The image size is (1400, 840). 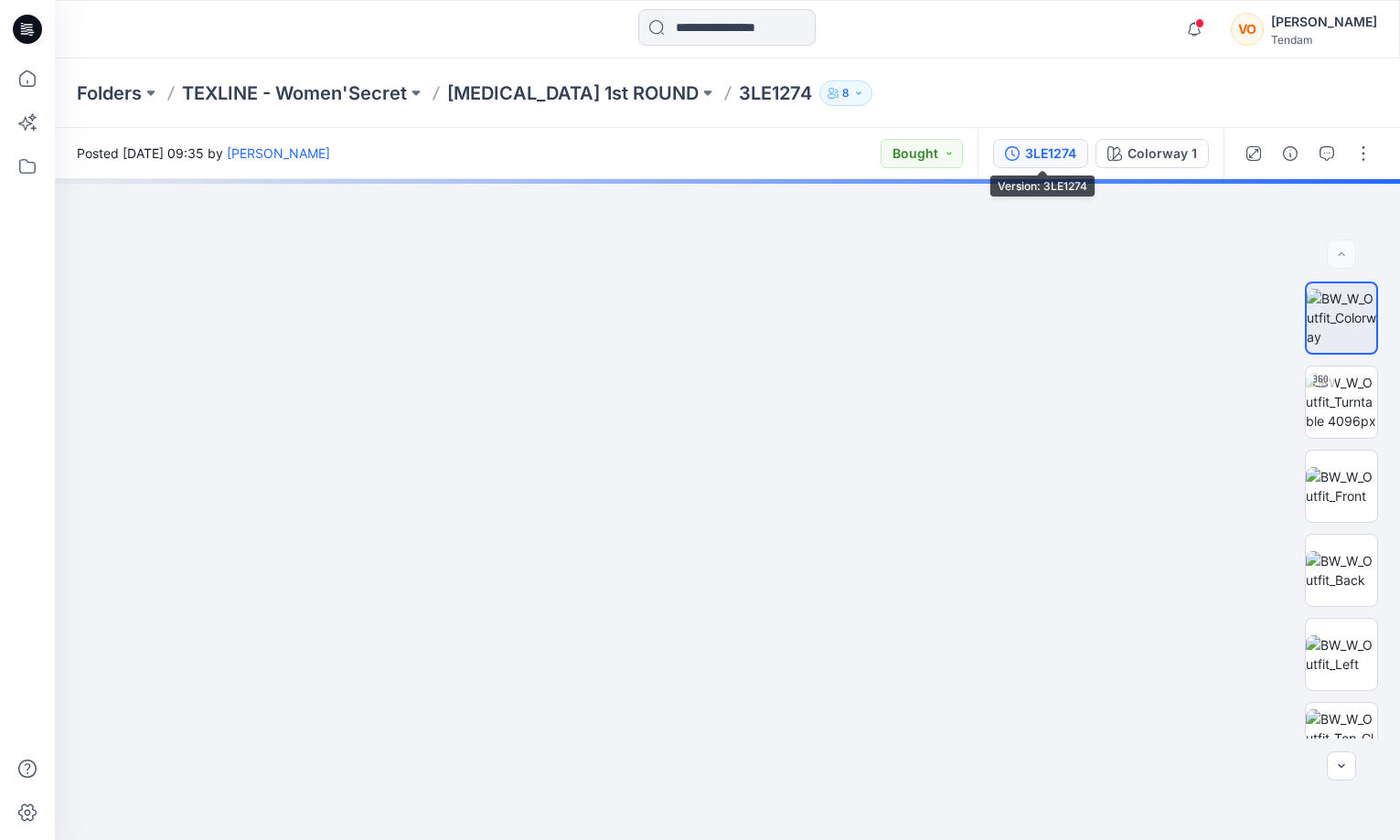 I want to click on img: BW_W_Outfit_Left, so click(x=1342, y=654).